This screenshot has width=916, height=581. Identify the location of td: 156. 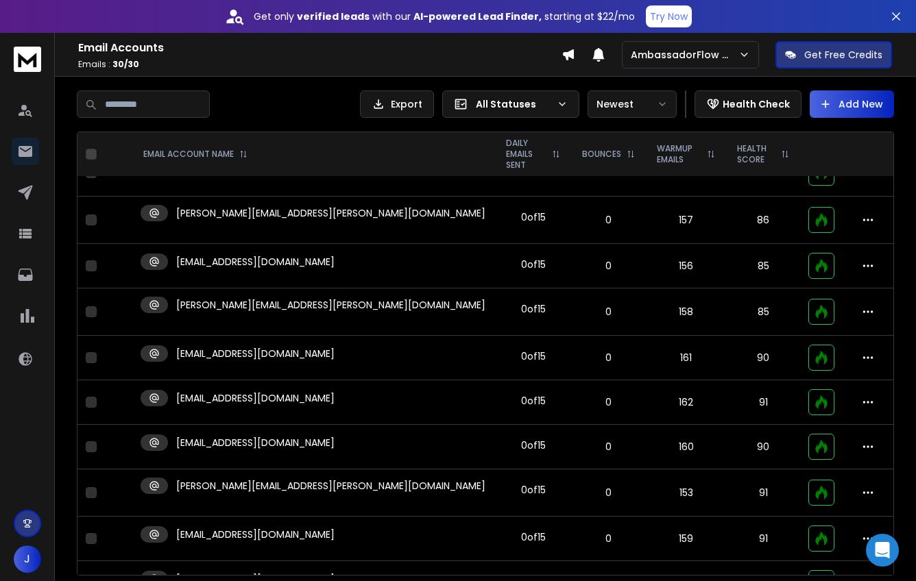
(685, 266).